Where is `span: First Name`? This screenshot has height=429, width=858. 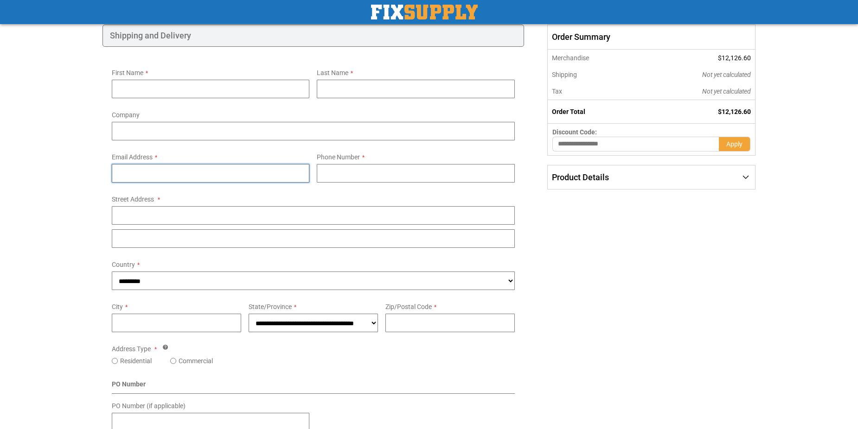 span: First Name is located at coordinates (127, 73).